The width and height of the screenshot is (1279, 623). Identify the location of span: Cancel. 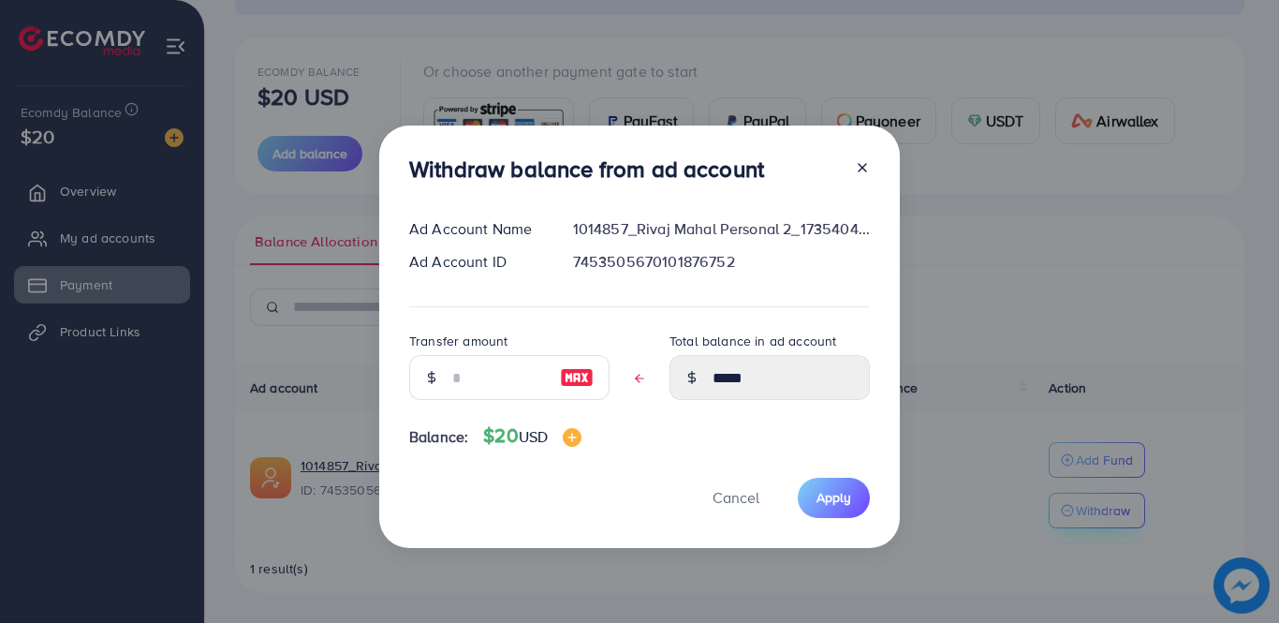
(736, 497).